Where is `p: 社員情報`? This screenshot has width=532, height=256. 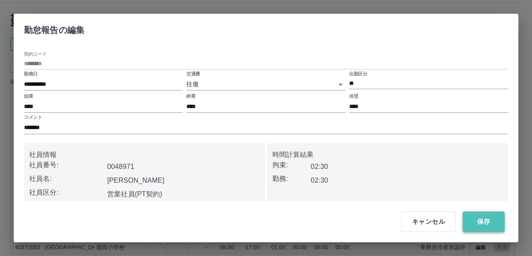
p: 社員情報 is located at coordinates (144, 155).